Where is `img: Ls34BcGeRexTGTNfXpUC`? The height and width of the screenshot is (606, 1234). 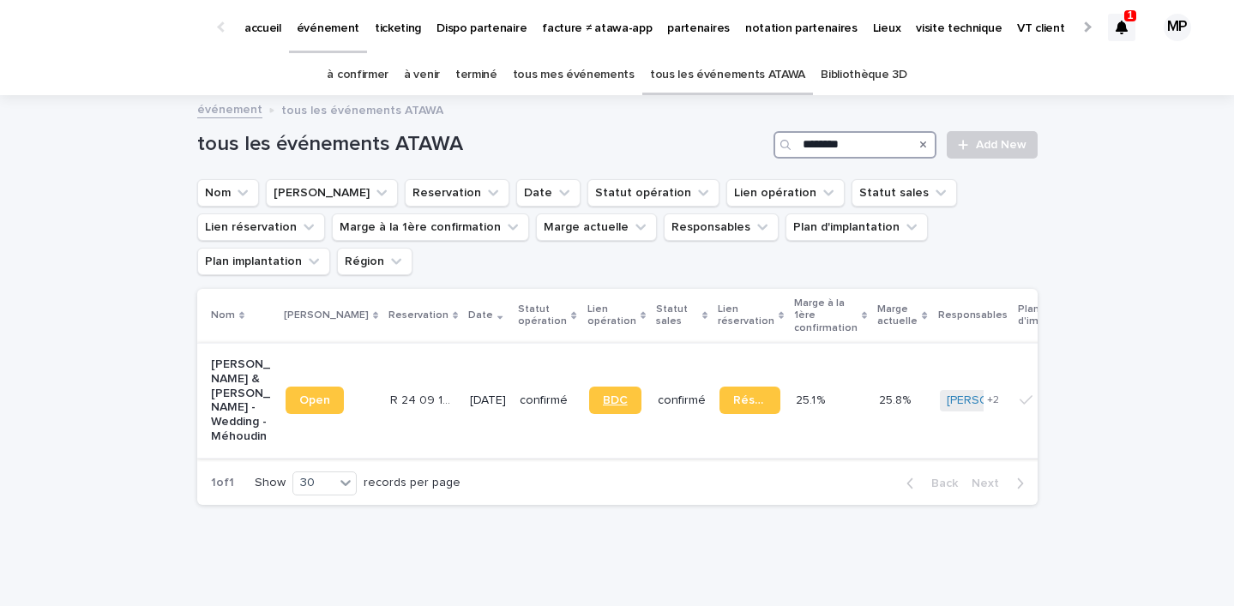
img: Ls34BcGeRexTGTNfXpUC is located at coordinates (117, 27).